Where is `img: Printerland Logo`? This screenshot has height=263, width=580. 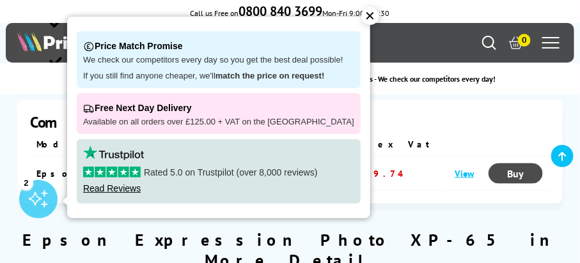 img: Printerland Logo is located at coordinates (89, 42).